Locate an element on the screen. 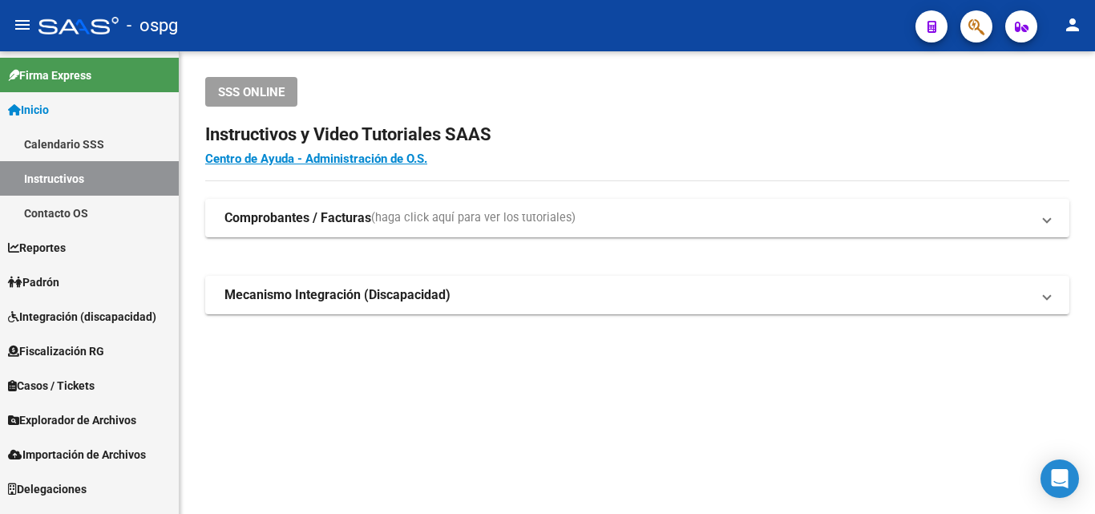 The width and height of the screenshot is (1095, 514). span: - ospg is located at coordinates (152, 26).